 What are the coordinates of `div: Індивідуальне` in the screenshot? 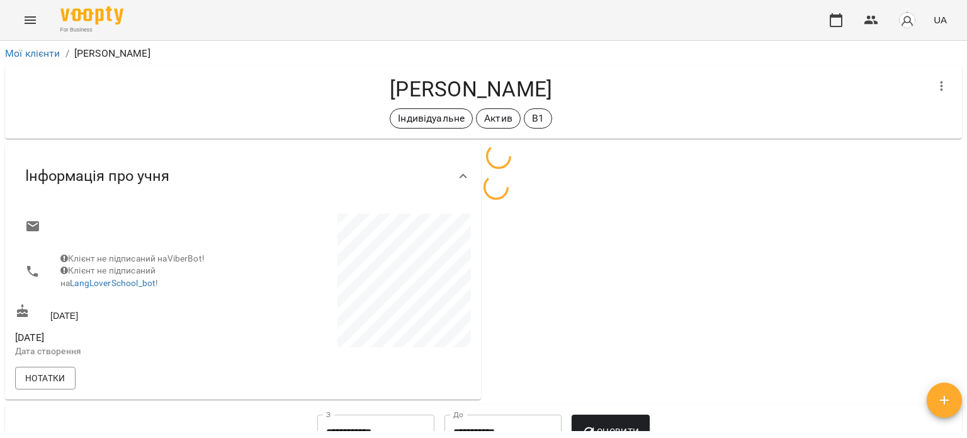 It's located at (431, 118).